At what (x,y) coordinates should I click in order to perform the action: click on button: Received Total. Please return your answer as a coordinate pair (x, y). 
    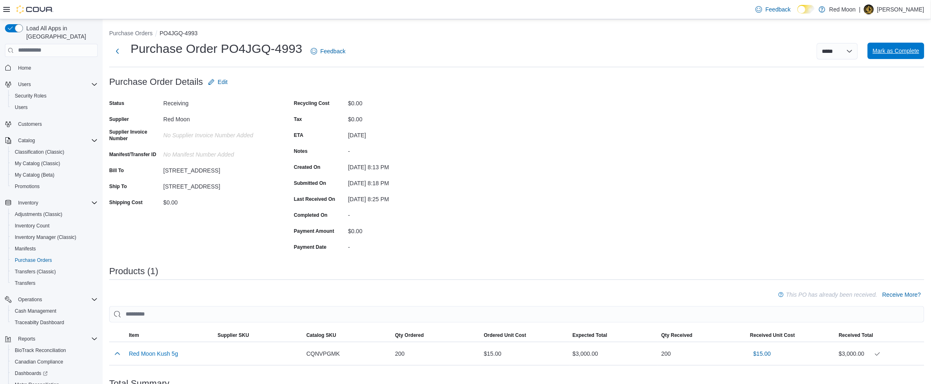
    Looking at the image, I should click on (880, 336).